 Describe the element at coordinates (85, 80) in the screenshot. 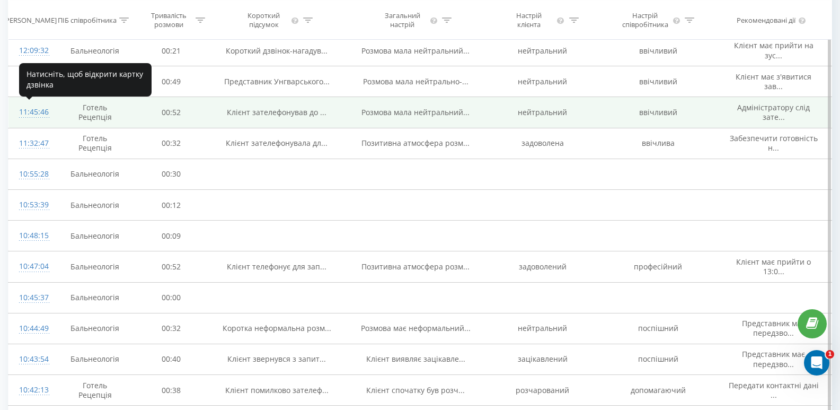

I see `div: Натисніть, щоб відкрити картку дзвінка` at that location.